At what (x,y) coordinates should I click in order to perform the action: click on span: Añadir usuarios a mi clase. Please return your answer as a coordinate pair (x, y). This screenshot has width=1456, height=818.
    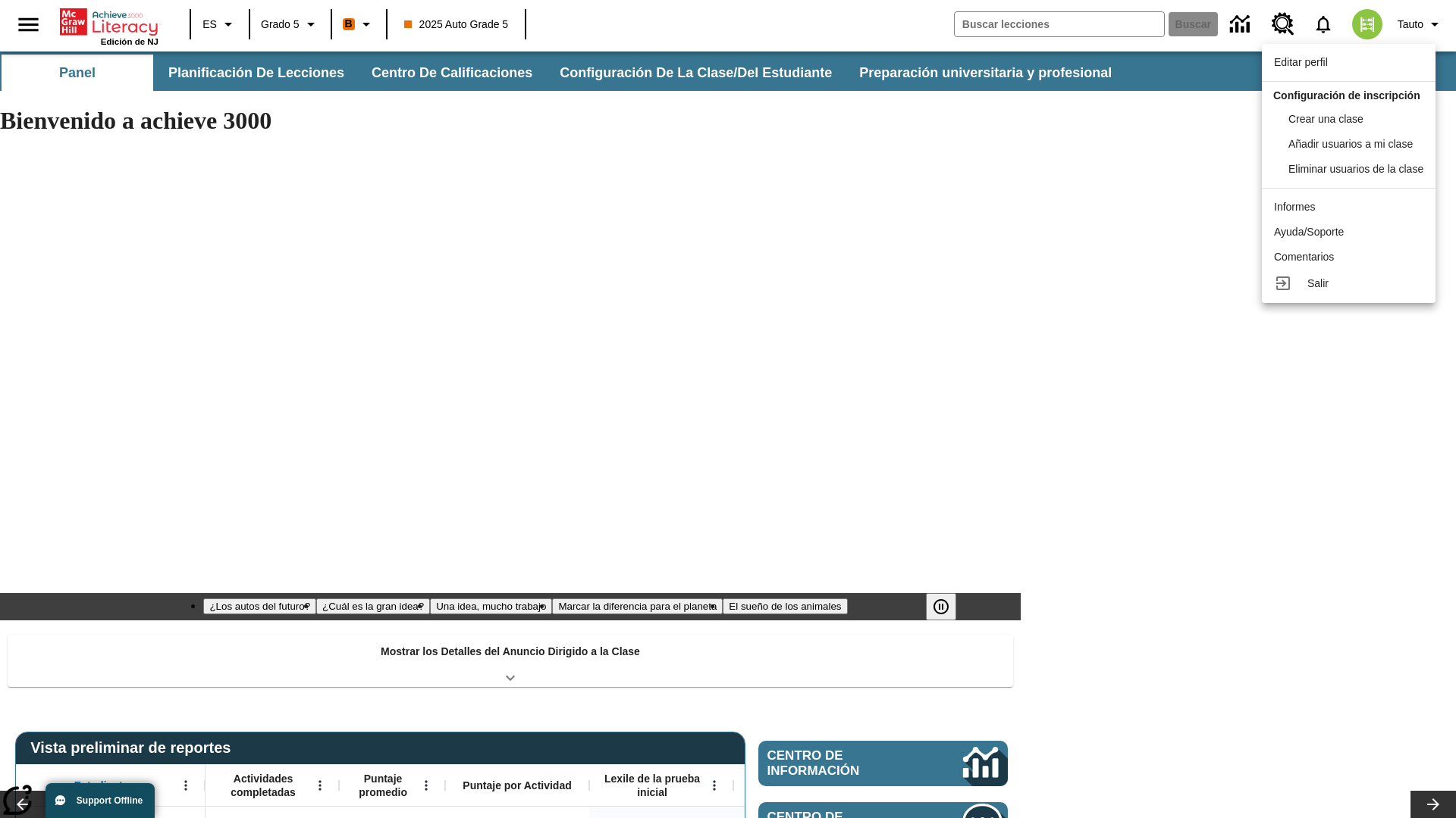
    Looking at the image, I should click on (1351, 144).